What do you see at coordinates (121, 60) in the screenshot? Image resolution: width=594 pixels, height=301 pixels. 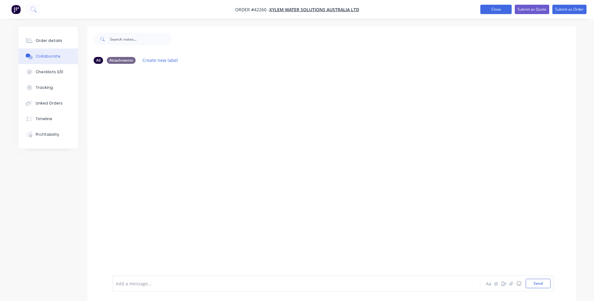 I see `div: Attachments` at bounding box center [121, 60].